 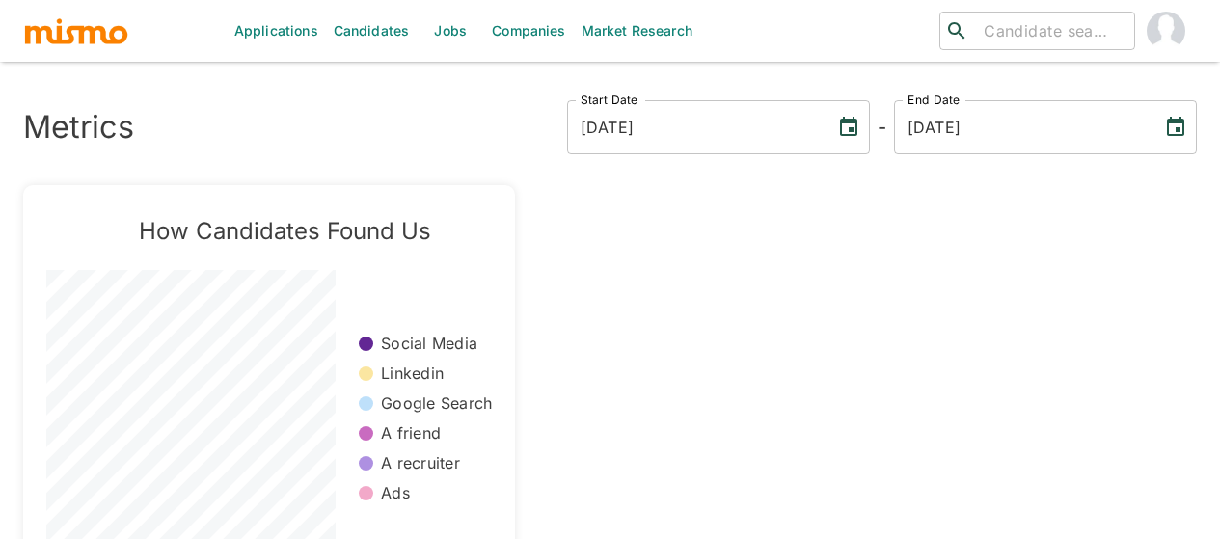 What do you see at coordinates (395, 493) in the screenshot?
I see `p: Ads` at bounding box center [395, 493].